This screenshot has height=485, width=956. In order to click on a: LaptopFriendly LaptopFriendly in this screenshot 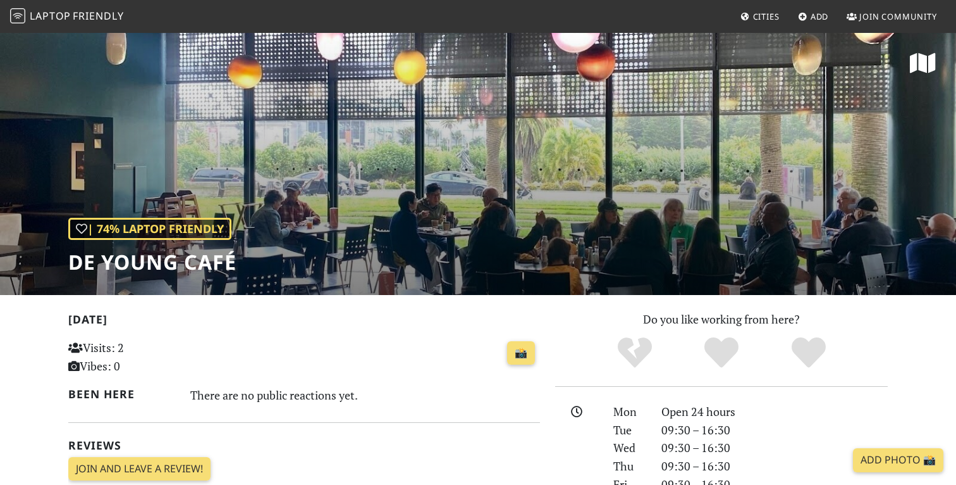, I will do `click(67, 16)`.